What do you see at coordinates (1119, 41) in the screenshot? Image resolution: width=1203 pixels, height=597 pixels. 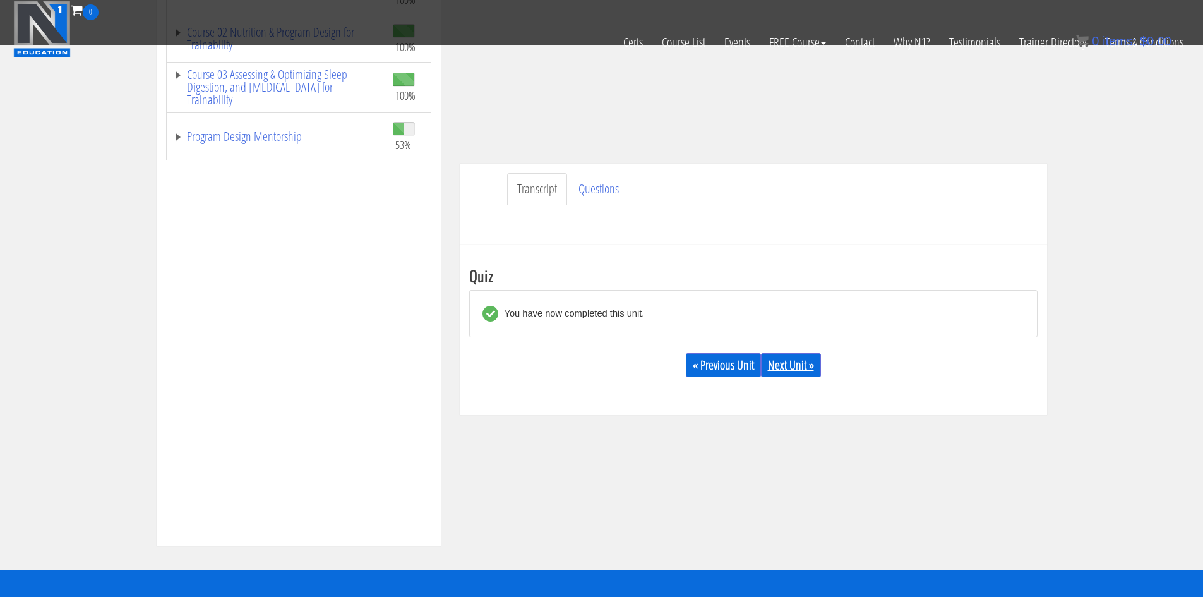 I see `span: items:` at bounding box center [1119, 41].